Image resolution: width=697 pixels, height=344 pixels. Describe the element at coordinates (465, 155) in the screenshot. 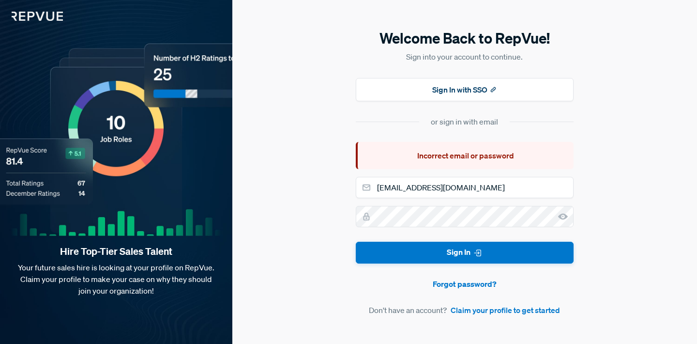

I see `div: Incorrect email or password` at that location.